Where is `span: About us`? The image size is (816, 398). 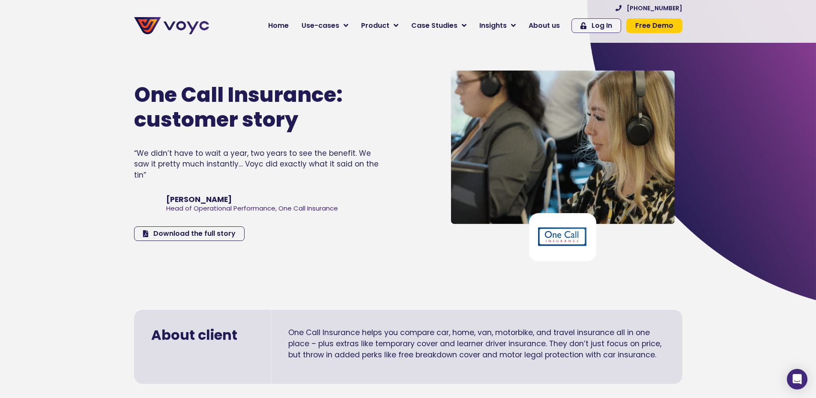
span: About us is located at coordinates (544, 26).